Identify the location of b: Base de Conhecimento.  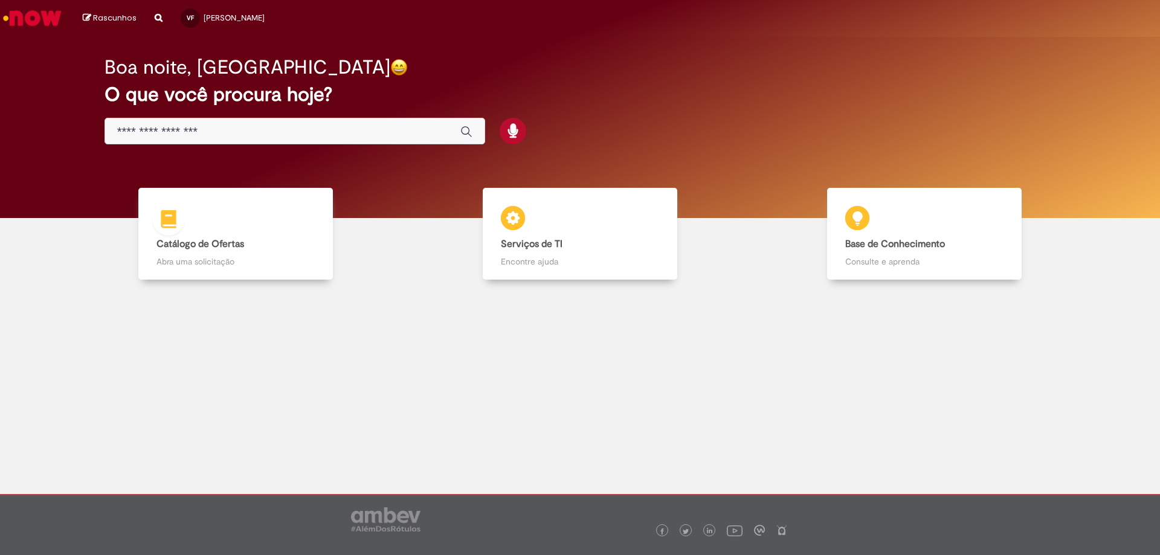
(895, 244).